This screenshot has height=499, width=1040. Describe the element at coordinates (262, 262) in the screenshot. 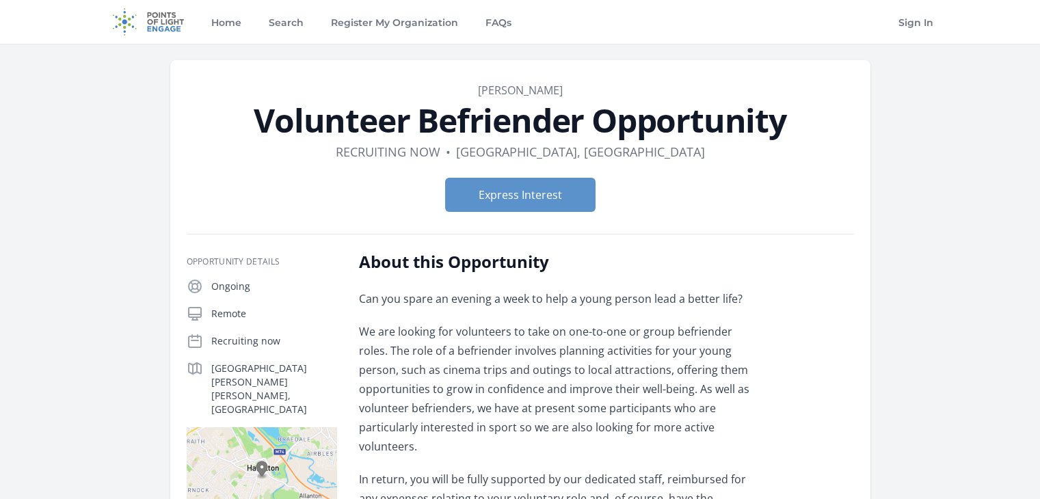

I see `h3: Opportunity Details` at that location.